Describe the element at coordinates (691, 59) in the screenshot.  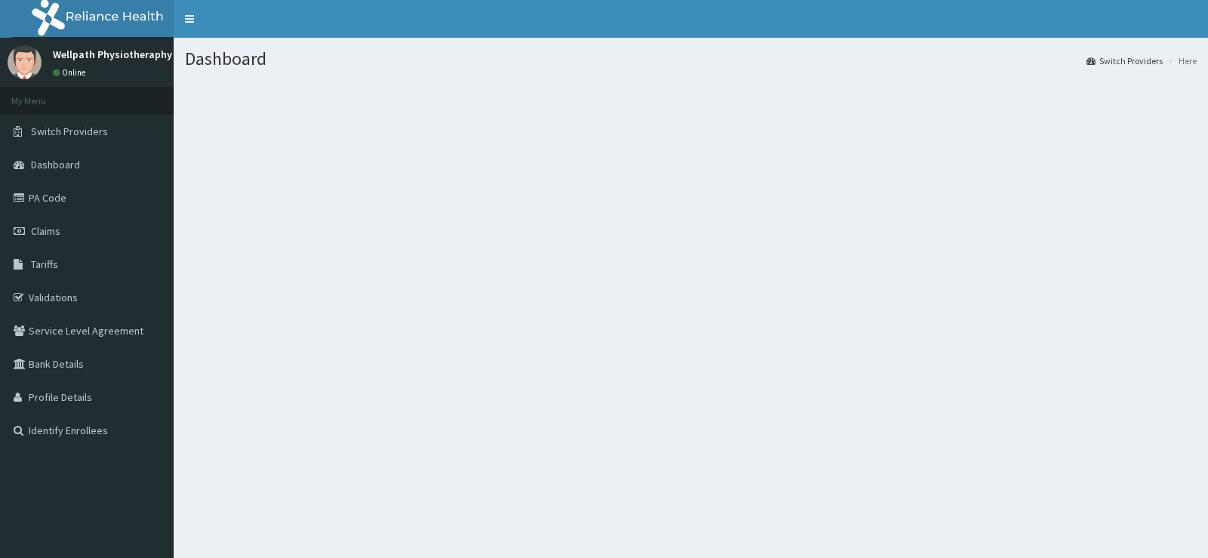
I see `h1: Dashboard` at that location.